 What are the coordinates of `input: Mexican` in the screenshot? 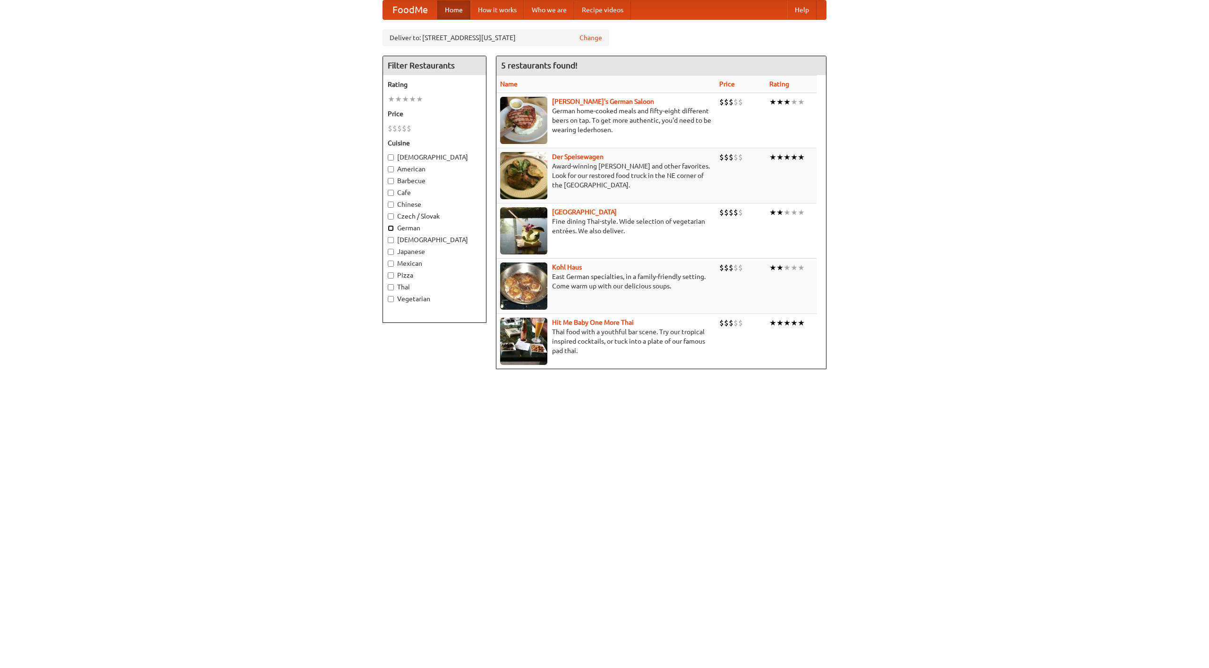 It's located at (391, 264).